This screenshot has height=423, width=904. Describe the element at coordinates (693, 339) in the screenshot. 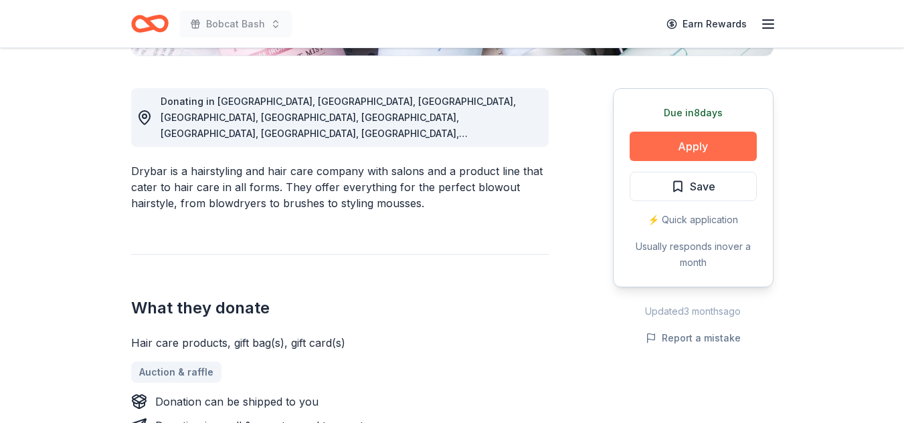

I see `button: Report a mistake` at that location.